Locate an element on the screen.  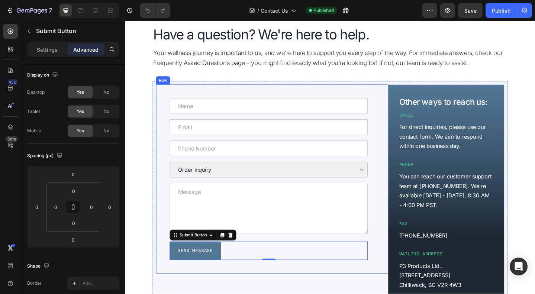
div: Shape is located at coordinates (39, 266).